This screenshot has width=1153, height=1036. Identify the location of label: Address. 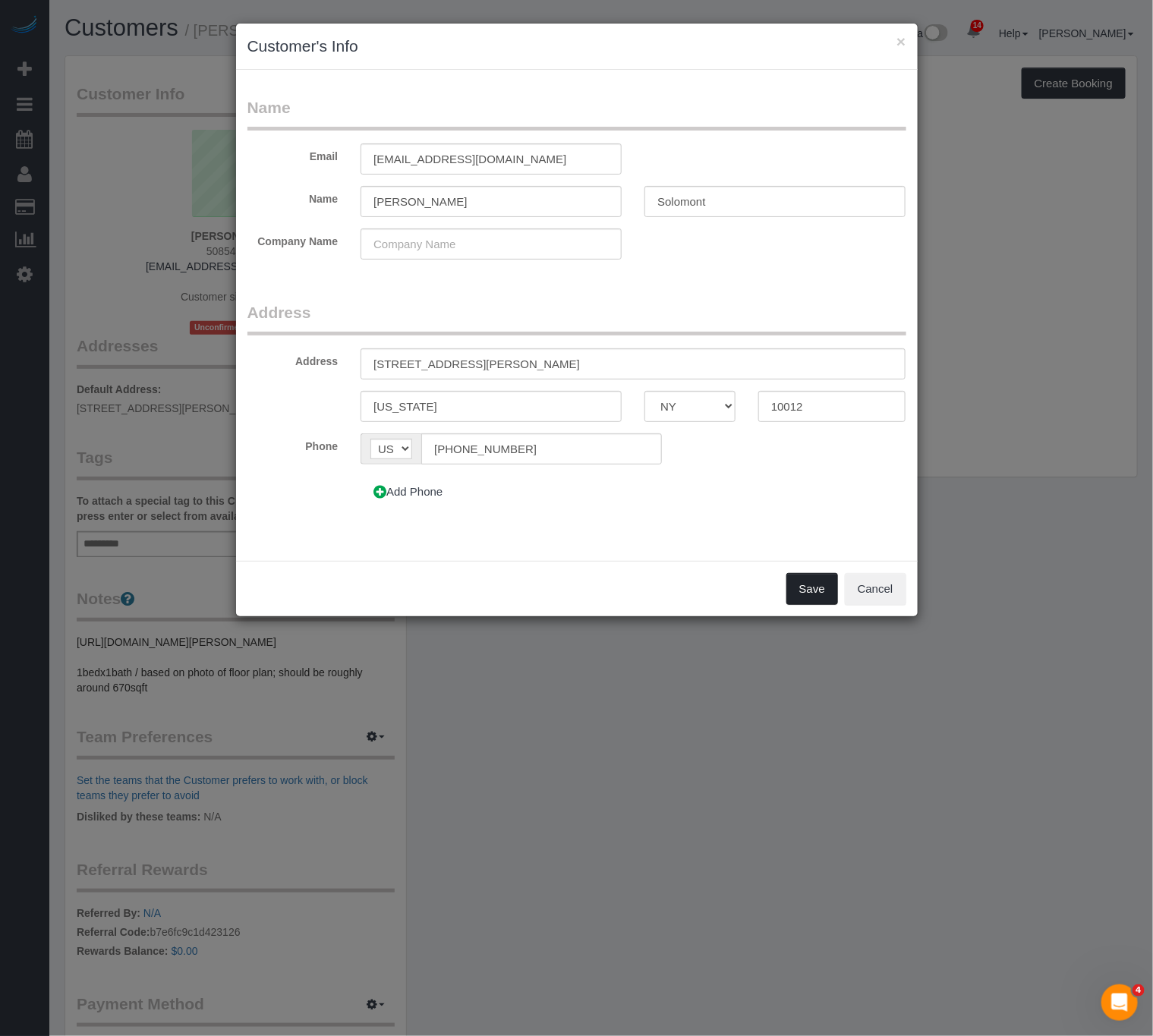
(293, 358).